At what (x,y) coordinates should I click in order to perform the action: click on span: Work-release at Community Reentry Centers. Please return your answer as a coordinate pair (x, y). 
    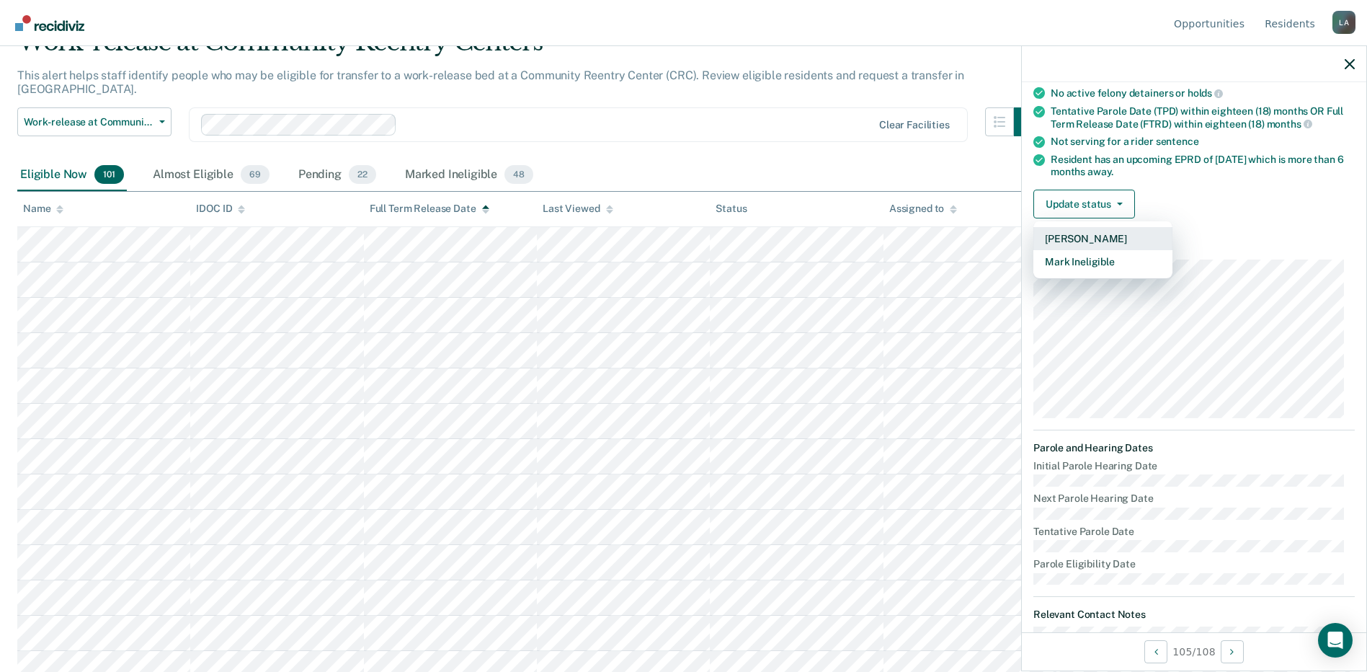
    Looking at the image, I should click on (89, 122).